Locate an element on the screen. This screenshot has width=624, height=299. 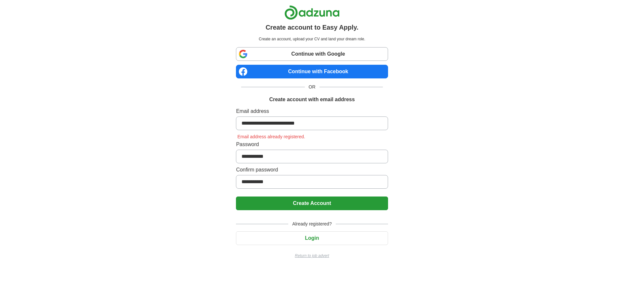
button: Login is located at coordinates (312, 238).